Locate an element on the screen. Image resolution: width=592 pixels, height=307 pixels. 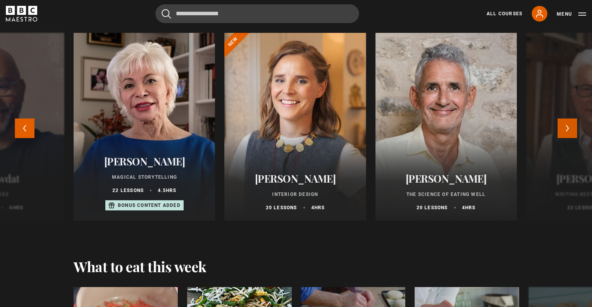
p: Interior Design is located at coordinates (295, 195).